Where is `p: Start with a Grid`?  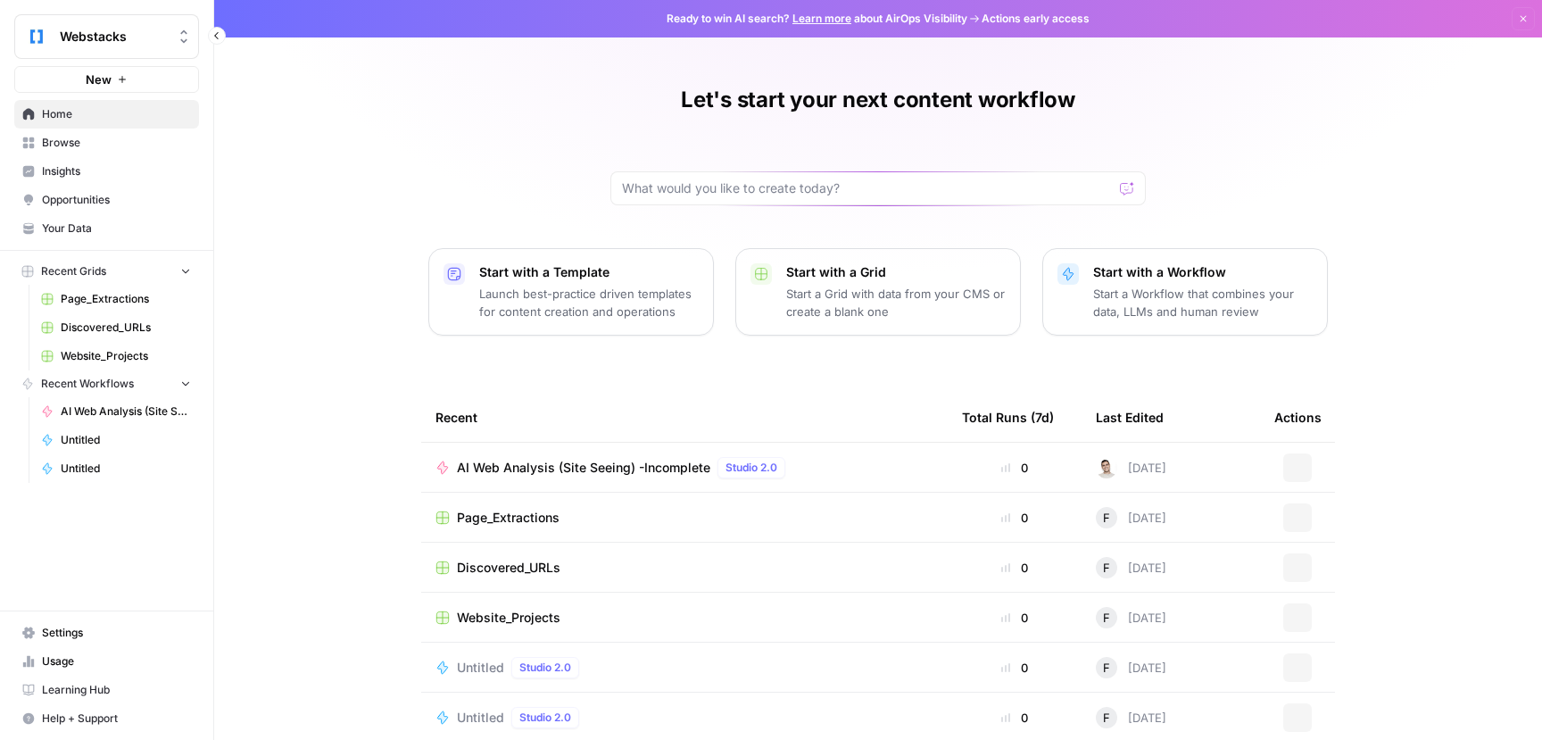
p: Start with a Grid is located at coordinates (896, 272).